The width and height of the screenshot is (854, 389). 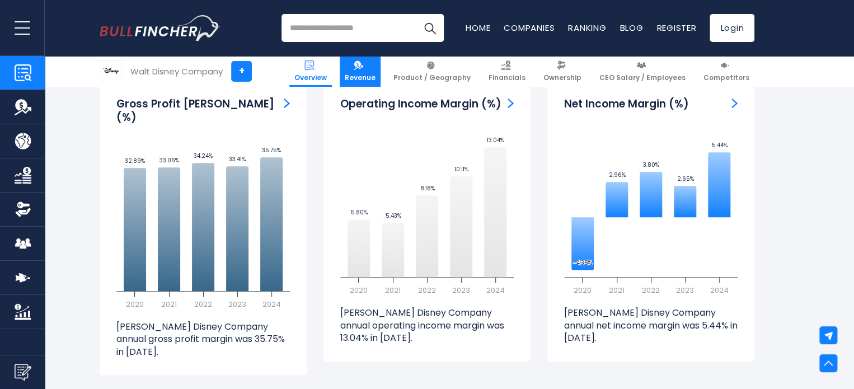 What do you see at coordinates (631, 27) in the screenshot?
I see `a: Blog` at bounding box center [631, 27].